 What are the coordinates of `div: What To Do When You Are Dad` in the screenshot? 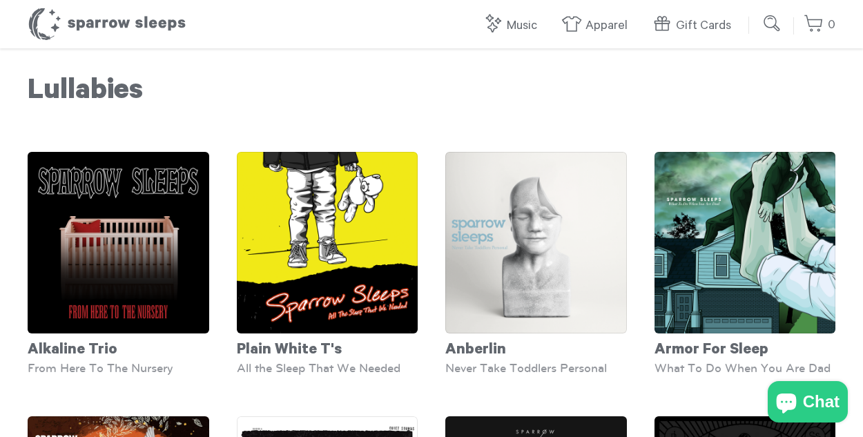 It's located at (745, 368).